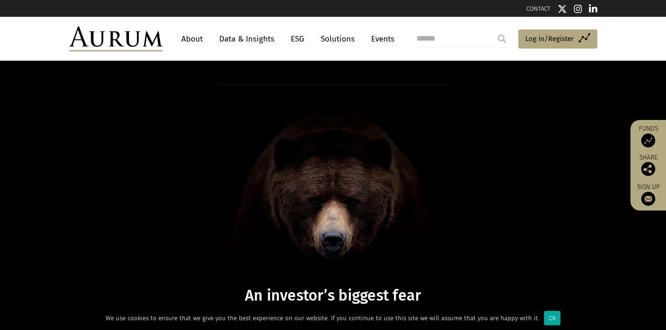 Image resolution: width=666 pixels, height=330 pixels. I want to click on img: Aurum, so click(116, 39).